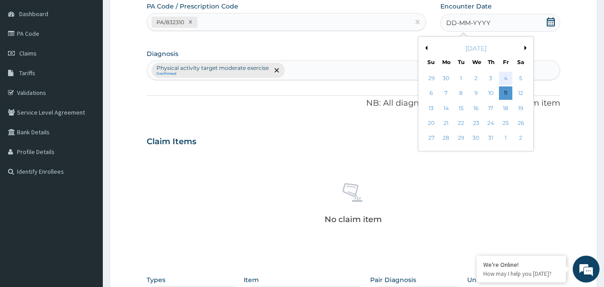 Image resolution: width=604 pixels, height=287 pixels. Describe the element at coordinates (431, 138) in the screenshot. I see `div: Choose Sunday, July 27th, 2025` at that location.